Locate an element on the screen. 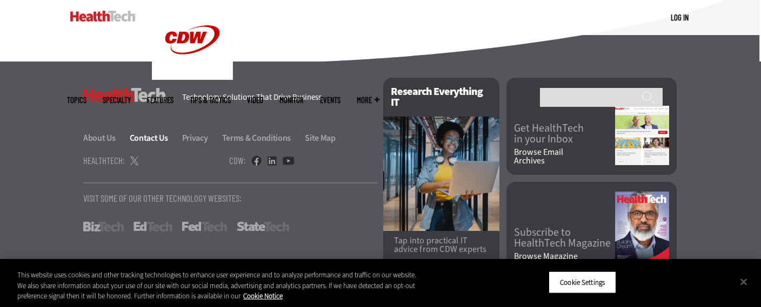  a: CDW is located at coordinates (192, 77).